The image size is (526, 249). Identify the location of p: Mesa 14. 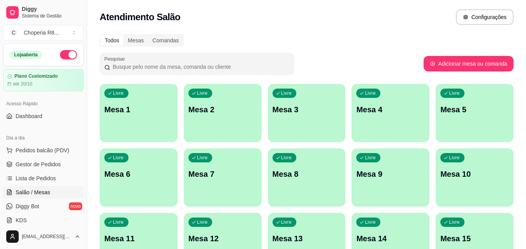
(390, 239).